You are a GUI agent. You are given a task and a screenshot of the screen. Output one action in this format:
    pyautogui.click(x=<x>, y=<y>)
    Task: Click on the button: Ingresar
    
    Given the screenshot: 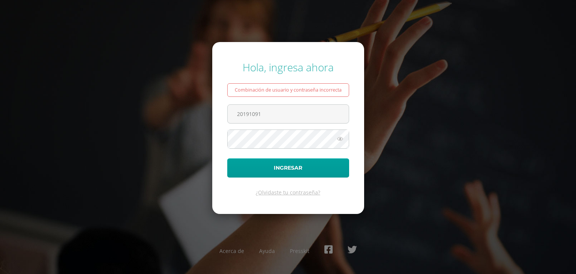 What is the action you would take?
    pyautogui.click(x=288, y=168)
    